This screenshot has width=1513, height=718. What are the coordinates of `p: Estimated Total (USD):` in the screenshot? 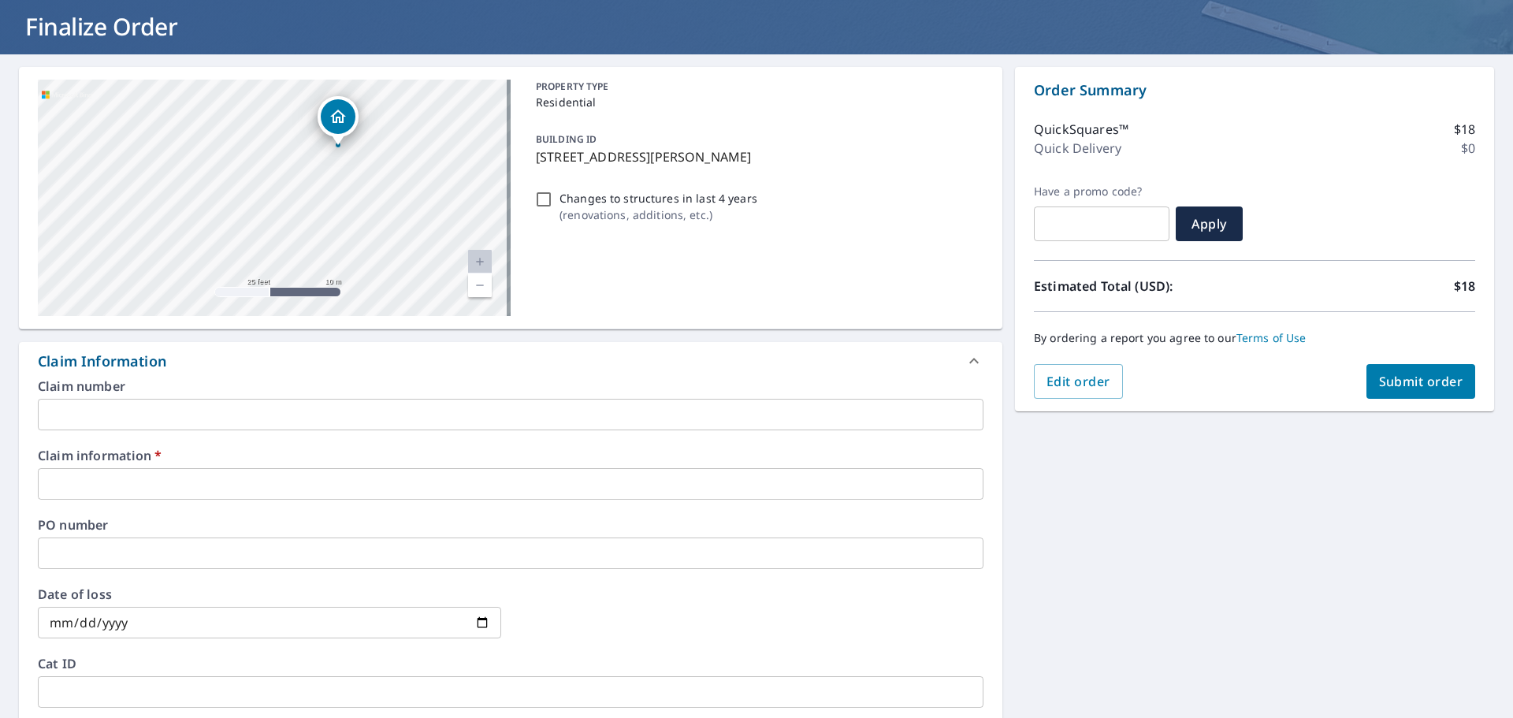 It's located at (1144, 286).